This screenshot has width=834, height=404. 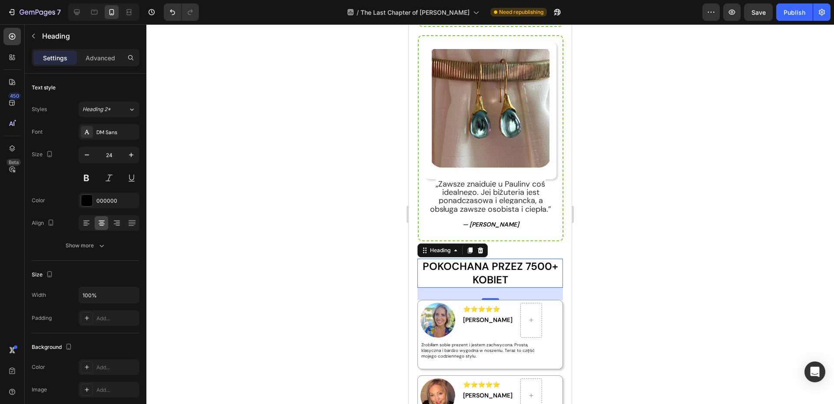 I want to click on div: Image, so click(x=39, y=390).